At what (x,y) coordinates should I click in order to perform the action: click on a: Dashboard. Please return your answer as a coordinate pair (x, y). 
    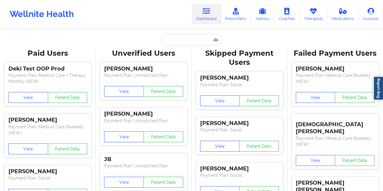
    Looking at the image, I should click on (207, 14).